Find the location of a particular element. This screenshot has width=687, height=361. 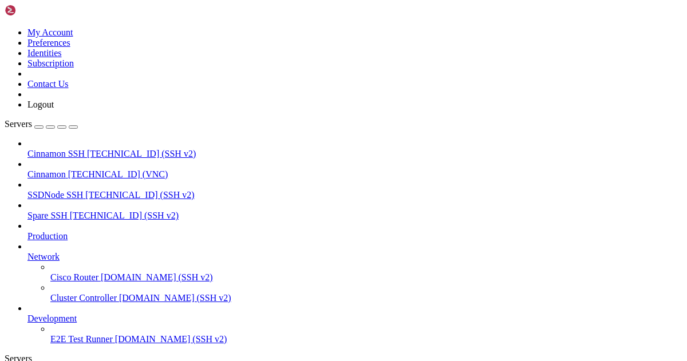

a: Subscription is located at coordinates (50, 63).